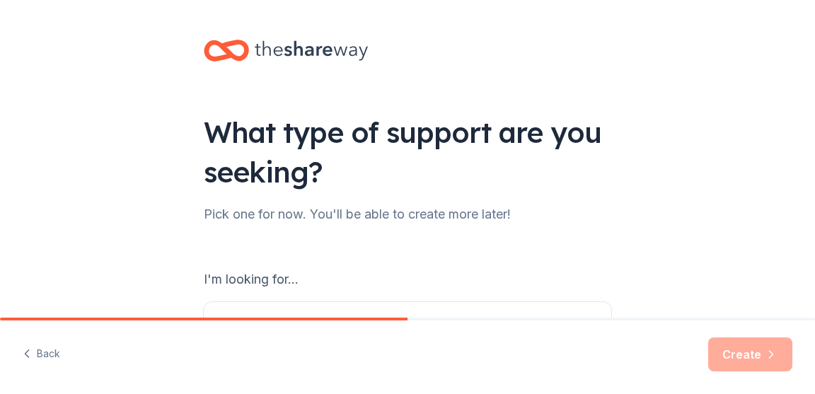 The image size is (815, 394). Describe the element at coordinates (41, 354) in the screenshot. I see `button: Back` at that location.